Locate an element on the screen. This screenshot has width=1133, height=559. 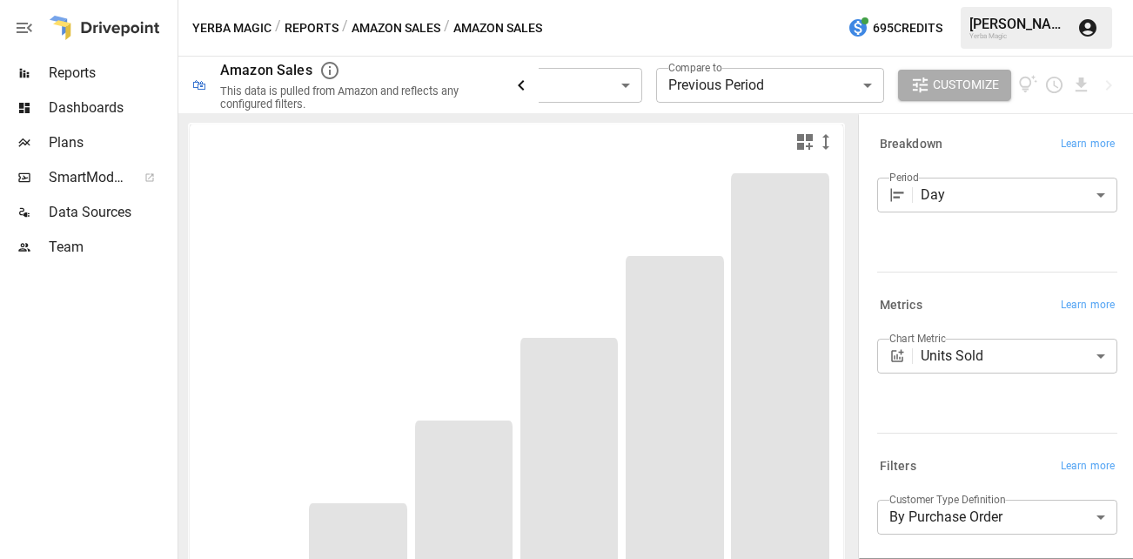
span: ™ is located at coordinates (131, 175).